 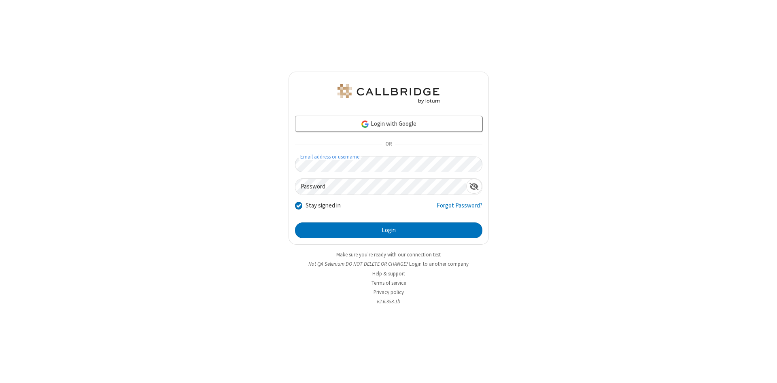 What do you see at coordinates (388, 164) in the screenshot?
I see `input: Email address or username` at bounding box center [388, 164].